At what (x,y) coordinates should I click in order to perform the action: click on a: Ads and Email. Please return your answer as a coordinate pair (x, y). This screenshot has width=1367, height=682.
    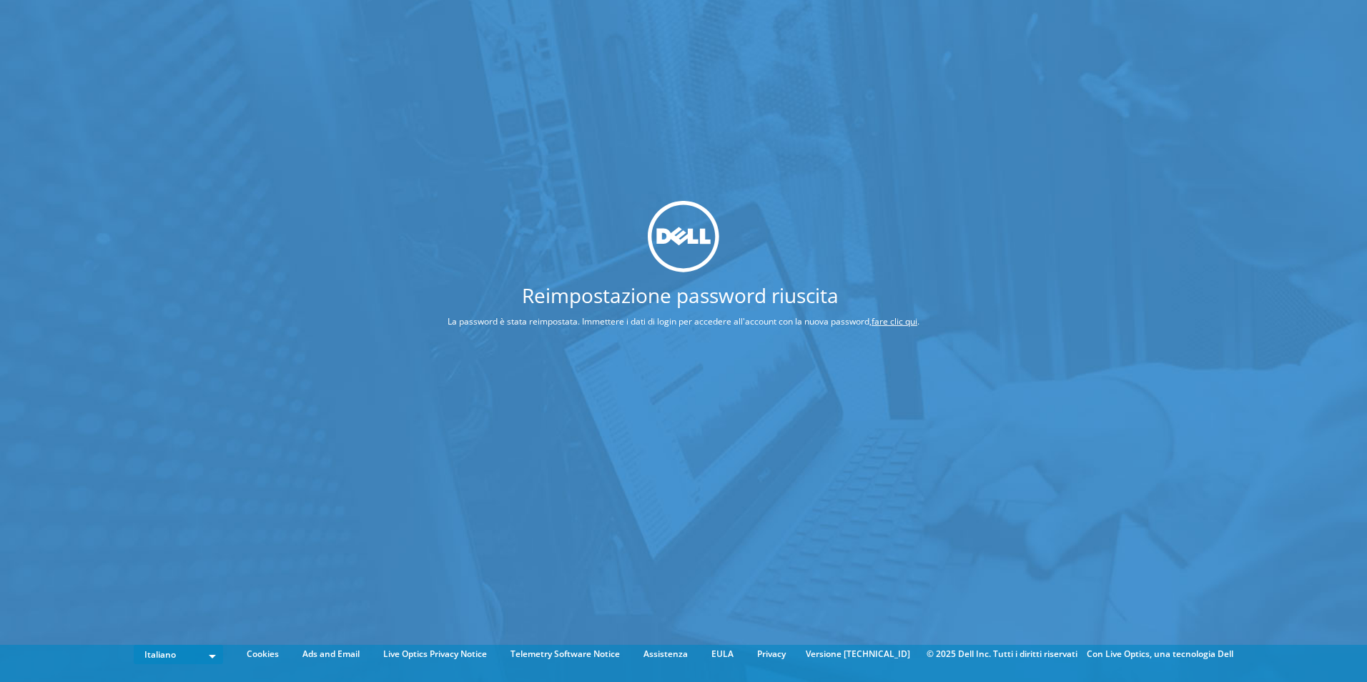
    Looking at the image, I should click on (331, 654).